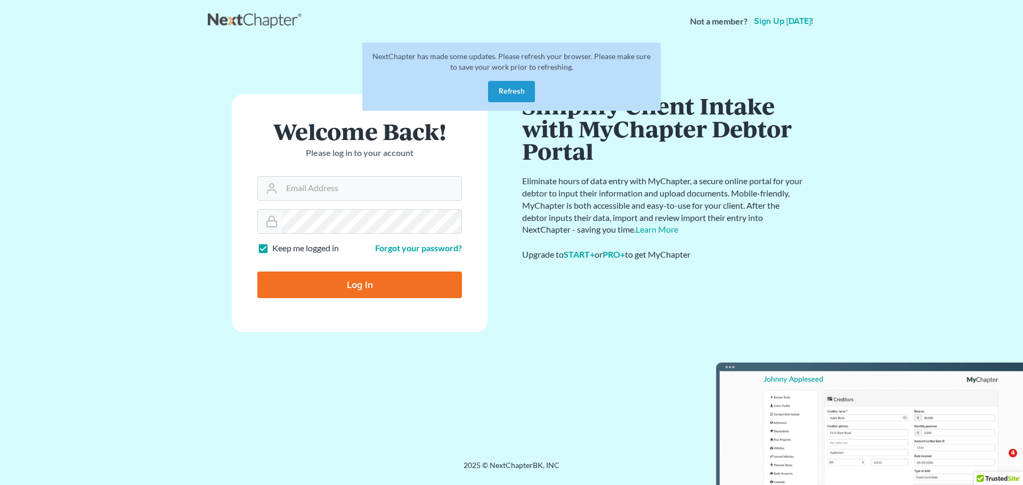  Describe the element at coordinates (511, 61) in the screenshot. I see `span: NextChapter has made some updates. Please refresh your browser. Please make sure to save your wor...` at that location.